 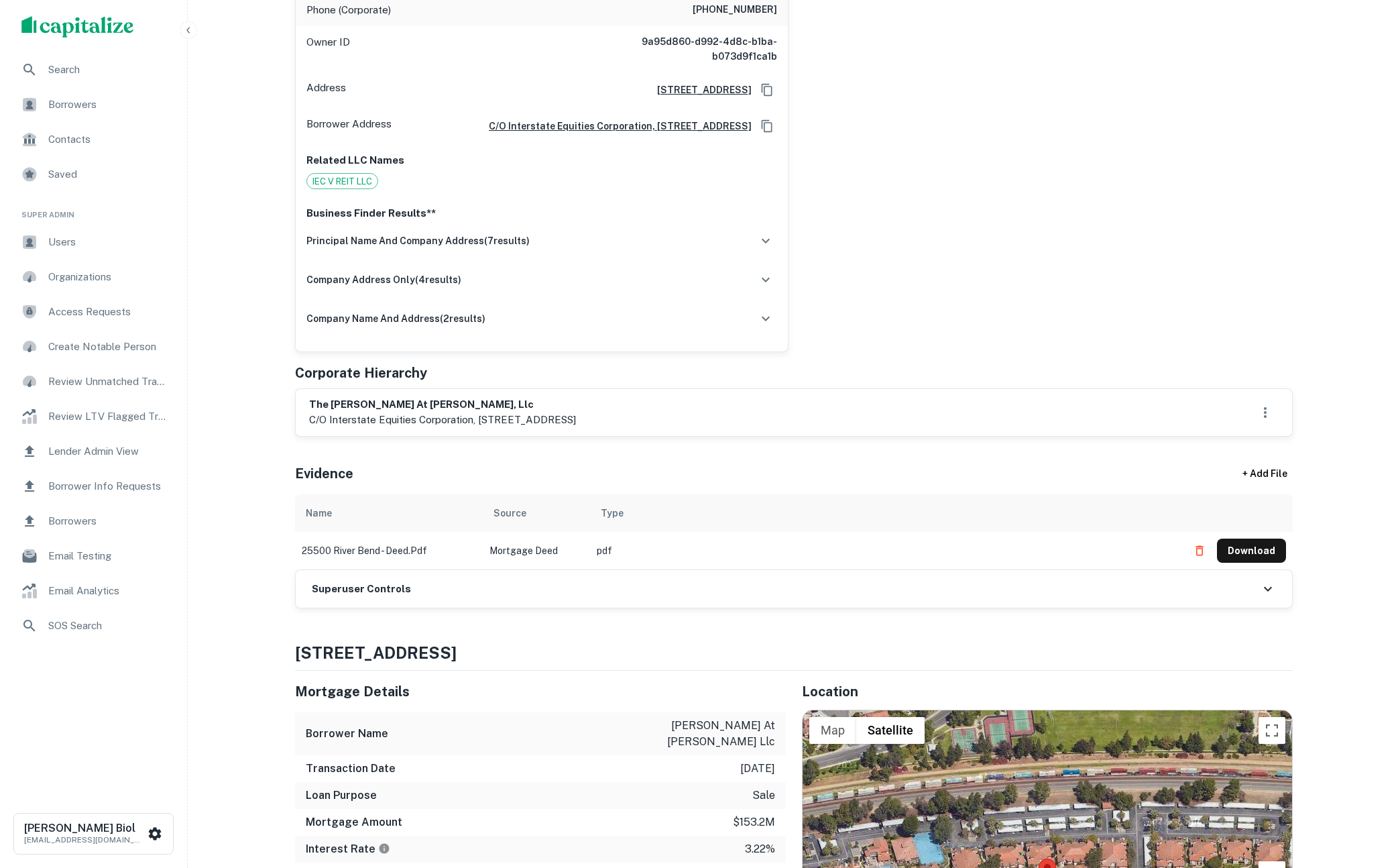 What do you see at coordinates (94, 105) in the screenshot?
I see `a: Borrowers` at bounding box center [94, 105].